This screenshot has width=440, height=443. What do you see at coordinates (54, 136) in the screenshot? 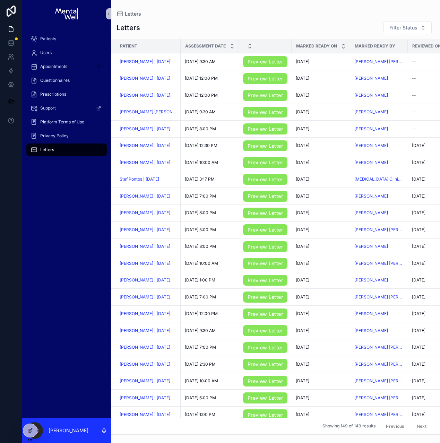
I see `span: Privacy Policy` at bounding box center [54, 136].